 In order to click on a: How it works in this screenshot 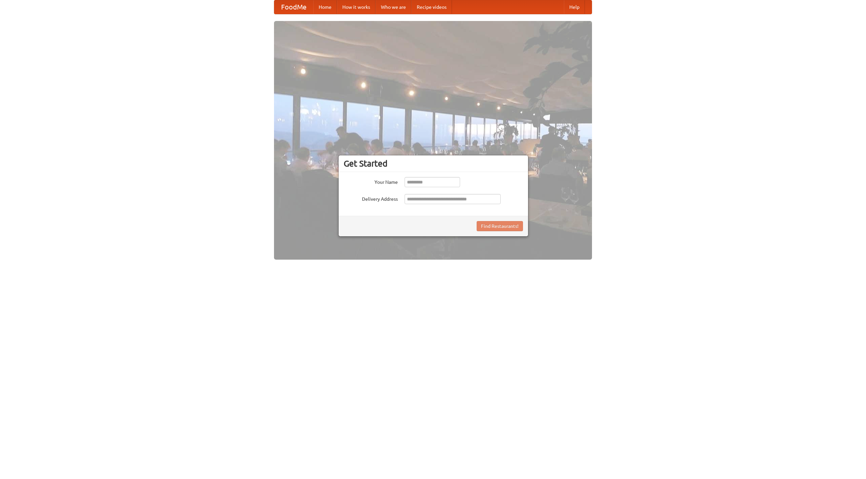, I will do `click(356, 7)`.